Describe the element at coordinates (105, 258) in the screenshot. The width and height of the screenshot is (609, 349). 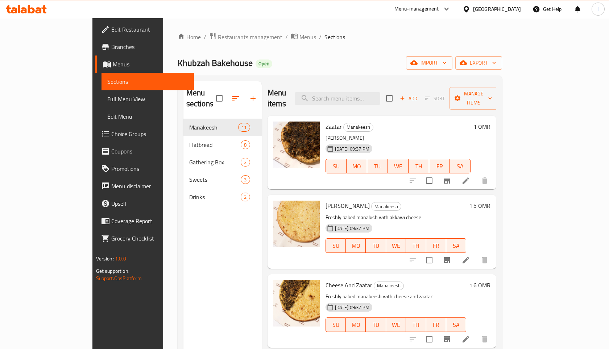
I see `span: Version:` at that location.